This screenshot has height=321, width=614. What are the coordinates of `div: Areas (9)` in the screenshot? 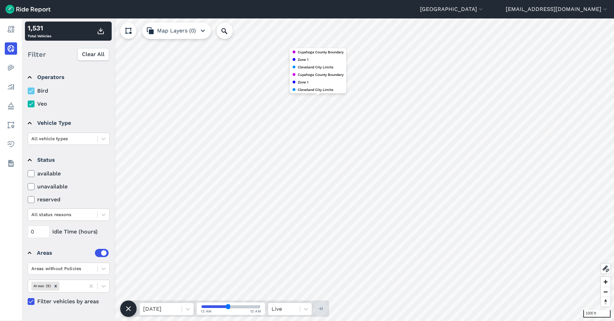 It's located at (42, 286).